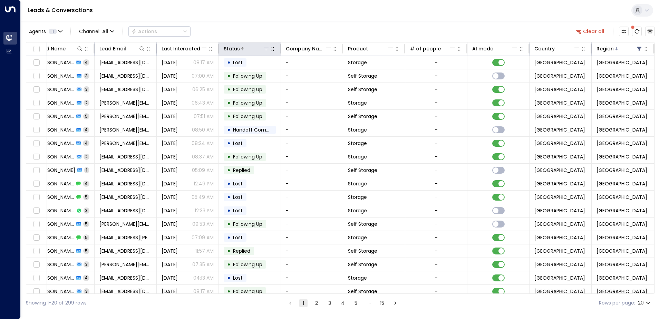  Describe the element at coordinates (620, 49) in the screenshot. I see `div: Region` at that location.